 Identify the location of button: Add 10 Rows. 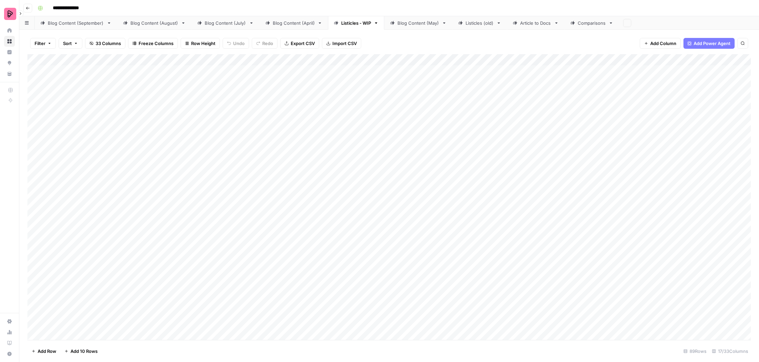
(81, 351).